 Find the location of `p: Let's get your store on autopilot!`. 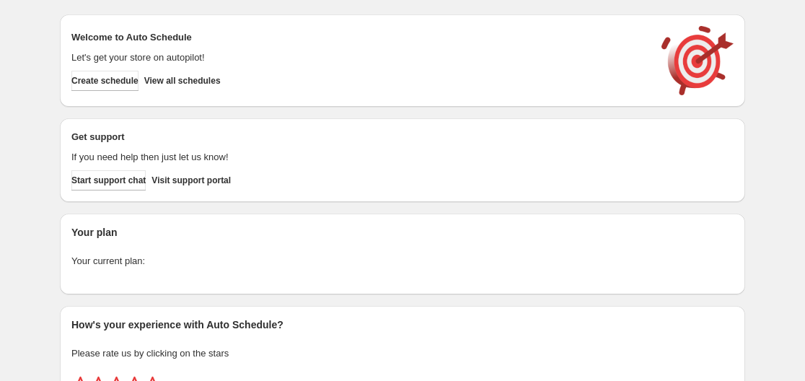

p: Let's get your store on autopilot! is located at coordinates (359, 58).